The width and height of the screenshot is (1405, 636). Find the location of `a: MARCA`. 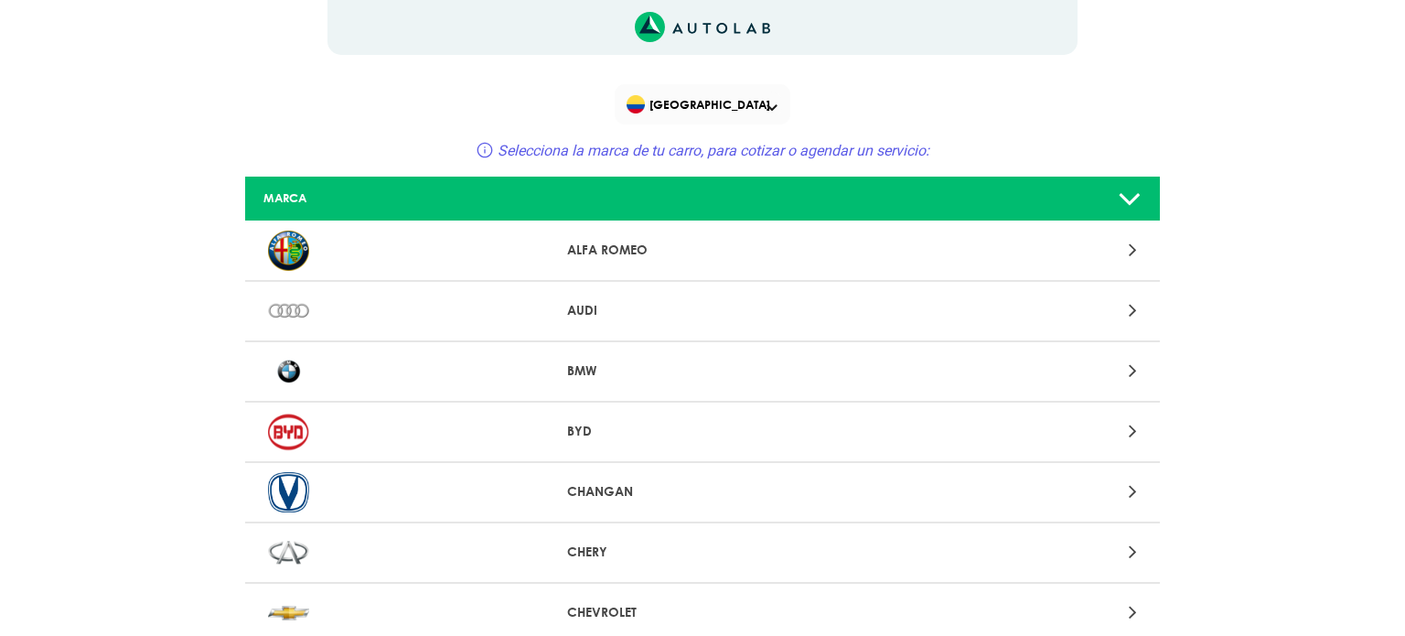

a: MARCA is located at coordinates (703, 199).